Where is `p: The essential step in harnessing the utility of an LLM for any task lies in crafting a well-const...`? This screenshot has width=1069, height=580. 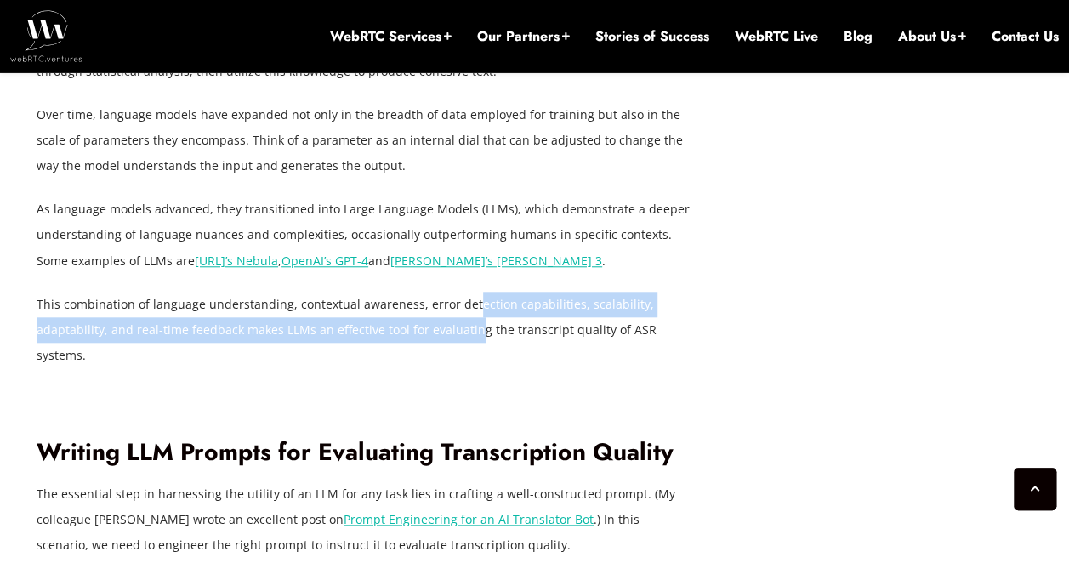
p: The essential step in harnessing the utility of an LLM for any task lies in crafting a well-const... is located at coordinates (364, 520).